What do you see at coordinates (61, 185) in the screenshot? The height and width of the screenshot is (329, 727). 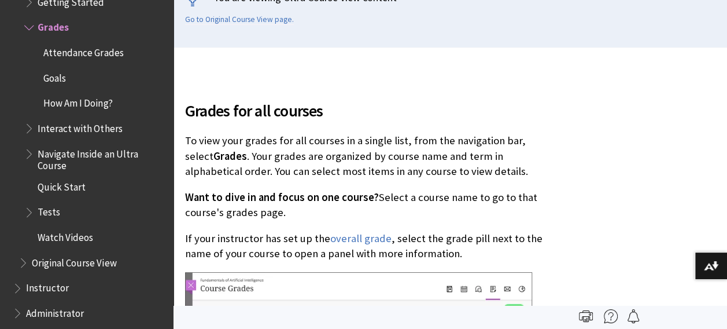 I see `span: Quick Start` at bounding box center [61, 185].